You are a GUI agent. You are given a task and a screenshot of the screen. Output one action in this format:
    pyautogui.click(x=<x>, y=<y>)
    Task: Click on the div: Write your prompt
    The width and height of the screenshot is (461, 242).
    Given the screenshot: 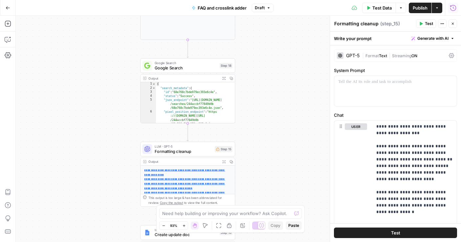 What is the action you would take?
    pyautogui.click(x=395, y=38)
    